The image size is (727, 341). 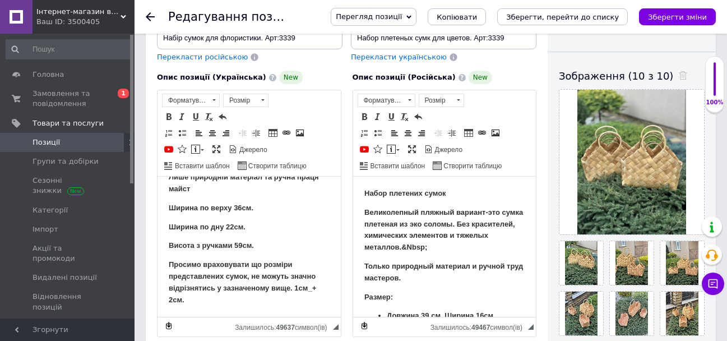 I want to click on a: Повернути (Ctrl+Z), so click(x=418, y=117).